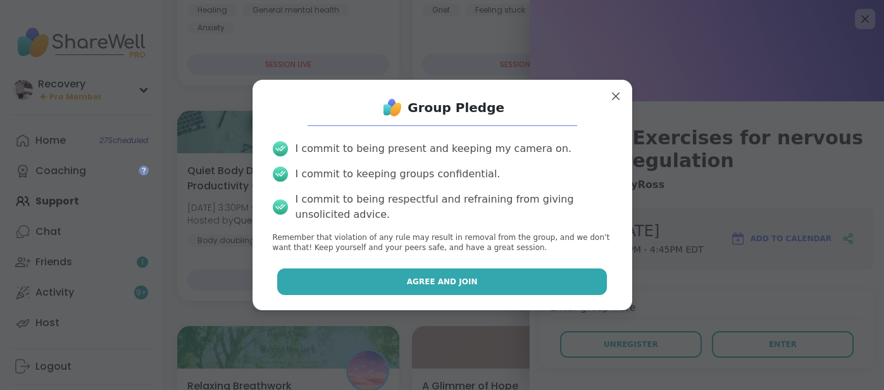 Image resolution: width=884 pixels, height=390 pixels. Describe the element at coordinates (442, 282) in the screenshot. I see `span: Agree and Join` at that location.